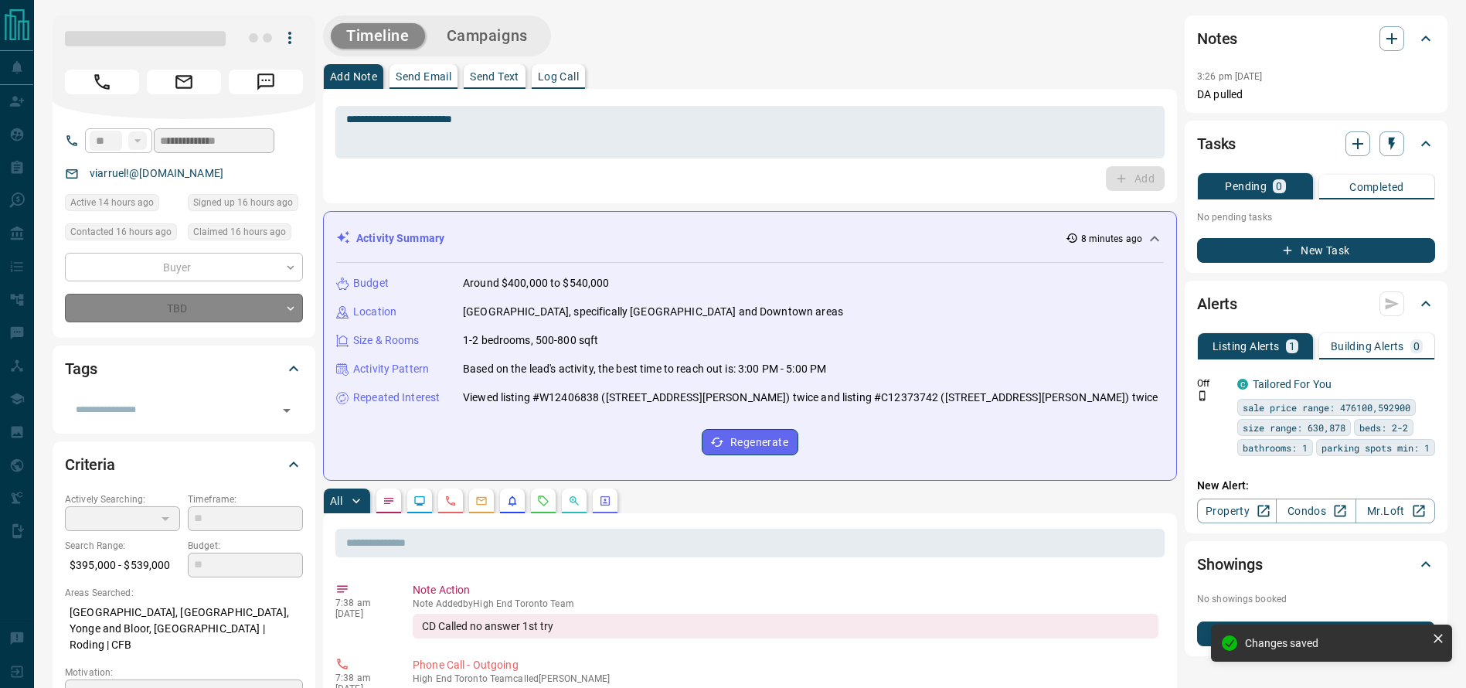  What do you see at coordinates (1336, 643) in the screenshot?
I see `div: Changes saved` at bounding box center [1336, 643].